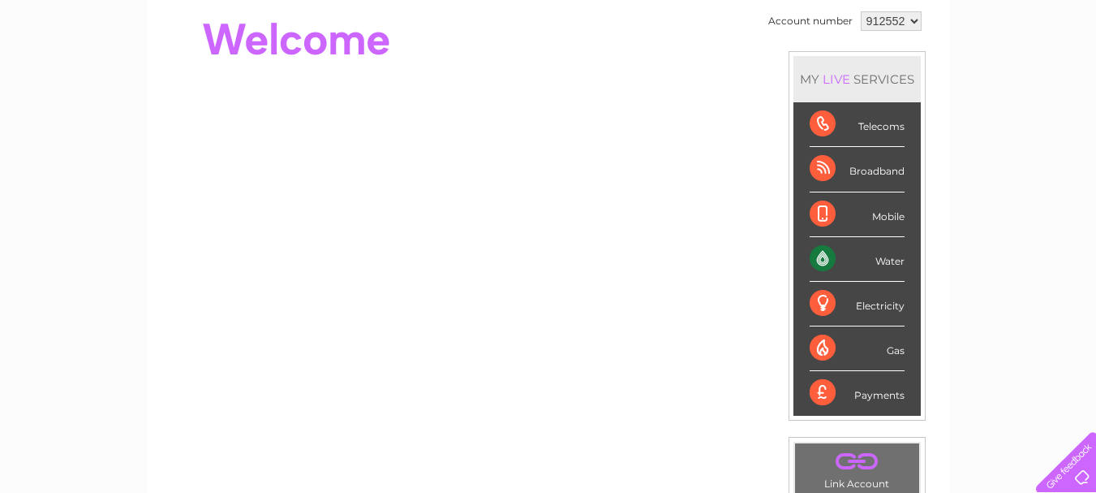 Image resolution: width=1096 pixels, height=493 pixels. What do you see at coordinates (857, 348) in the screenshot?
I see `div: Gas` at bounding box center [857, 348].